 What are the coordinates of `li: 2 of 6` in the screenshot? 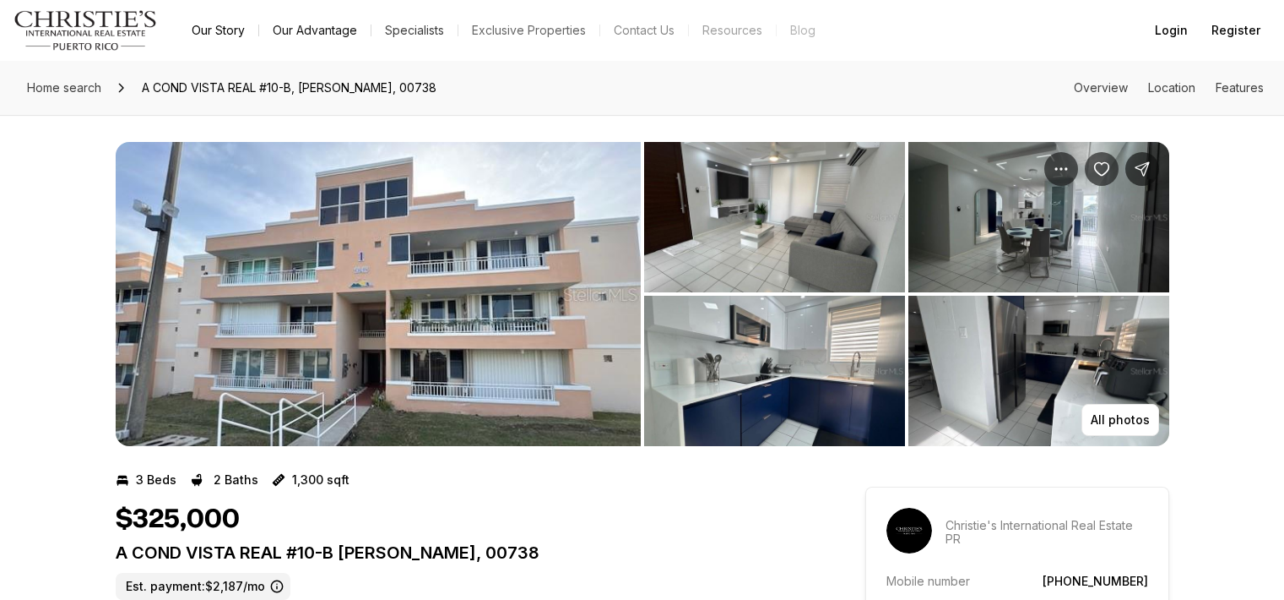 It's located at (907, 294).